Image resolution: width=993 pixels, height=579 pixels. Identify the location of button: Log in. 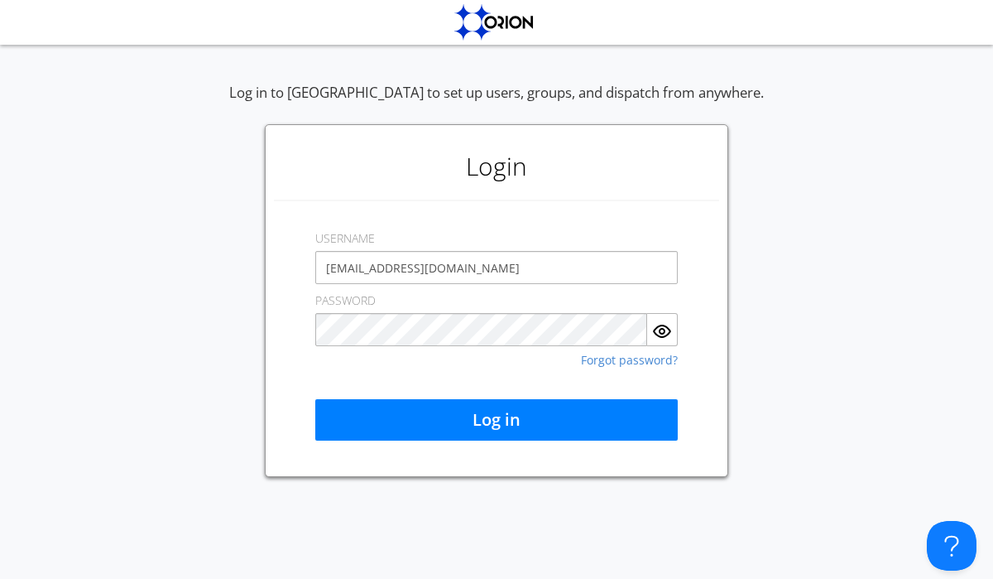
(497, 420).